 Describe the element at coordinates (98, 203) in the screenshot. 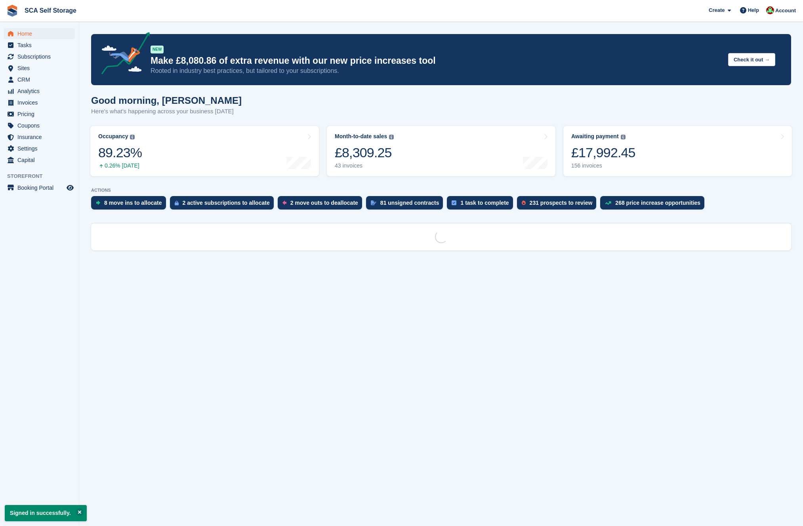

I see `img: move_ins_to_allocate_icon-fdf77a2bb77ea45bf5b3d319d69a93e2d87916cf1d5bf7949dd705db3b84f3ca.svg` at that location.